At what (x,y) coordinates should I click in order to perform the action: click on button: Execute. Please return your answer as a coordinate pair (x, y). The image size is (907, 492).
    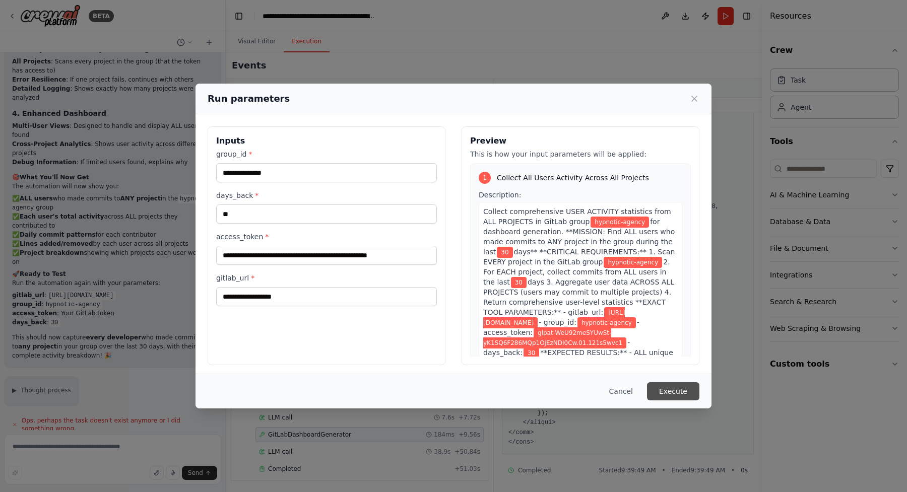
    Looking at the image, I should click on (673, 391).